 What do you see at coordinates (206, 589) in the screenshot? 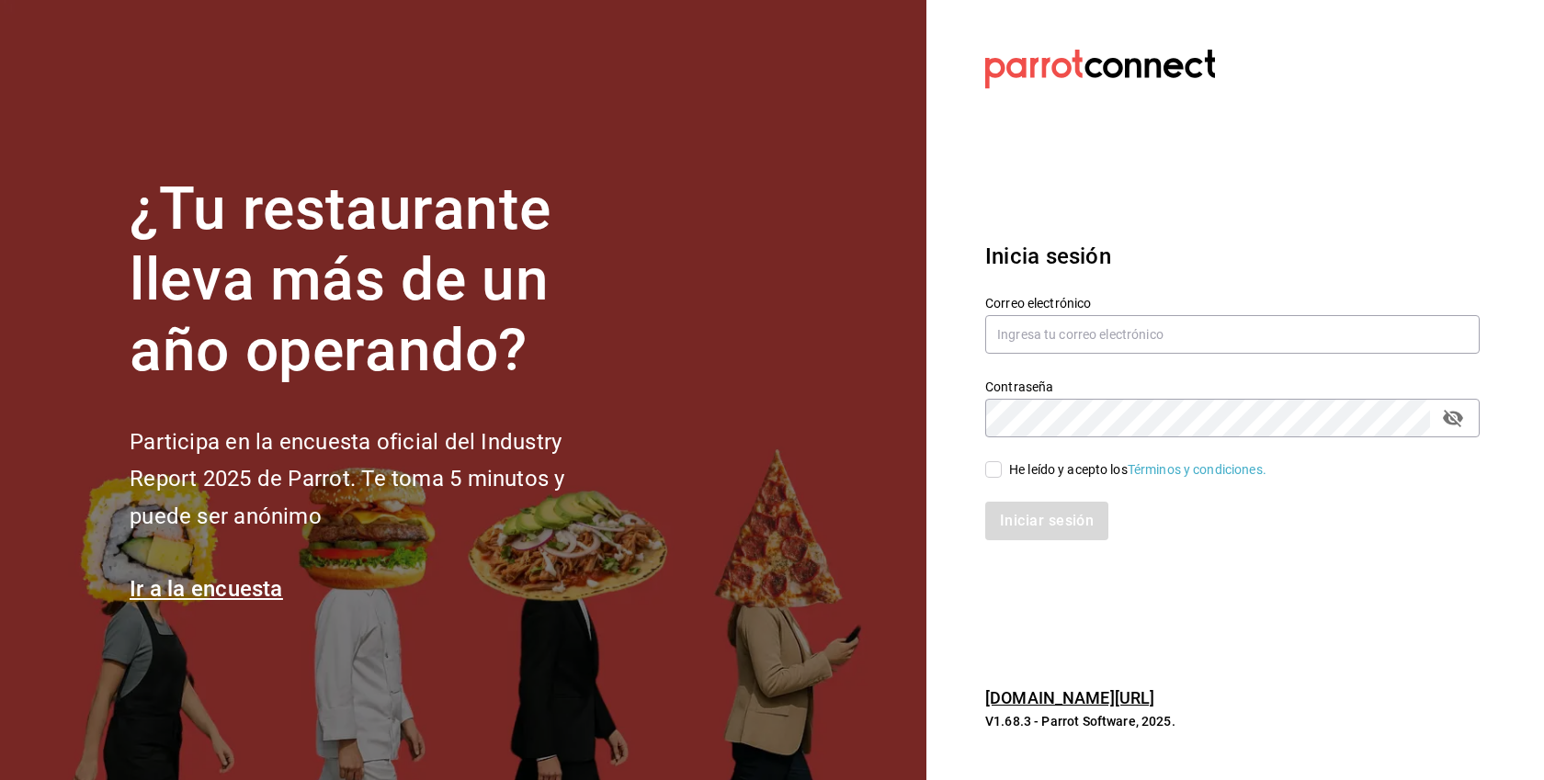
I see `a: Ir a la encuesta` at bounding box center [206, 589].